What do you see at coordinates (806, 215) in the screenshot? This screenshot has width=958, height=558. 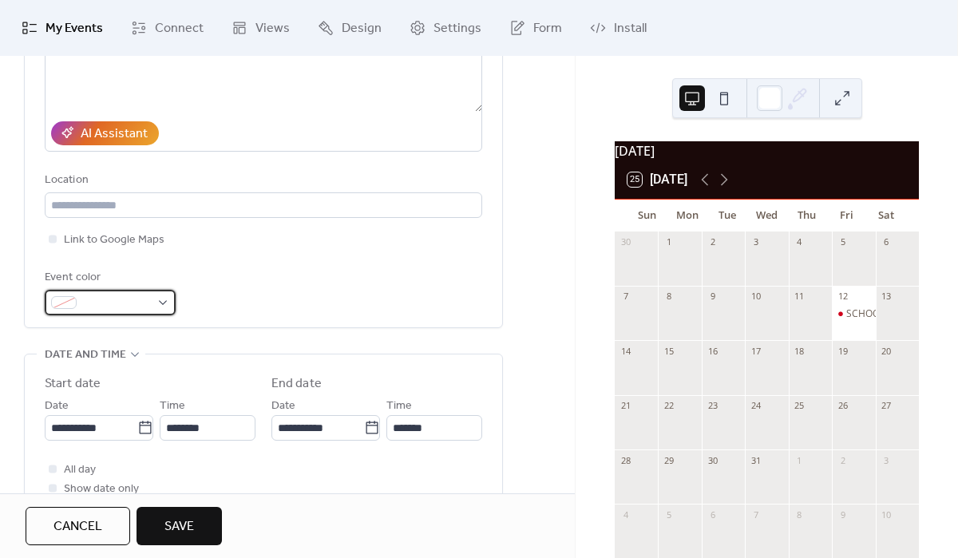 I see `div: Thu` at bounding box center [806, 215].